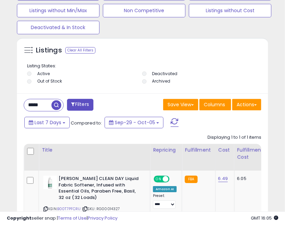 The width and height of the screenshot is (285, 225). Describe the element at coordinates (165, 73) in the screenshot. I see `label: Deactivated` at that location.